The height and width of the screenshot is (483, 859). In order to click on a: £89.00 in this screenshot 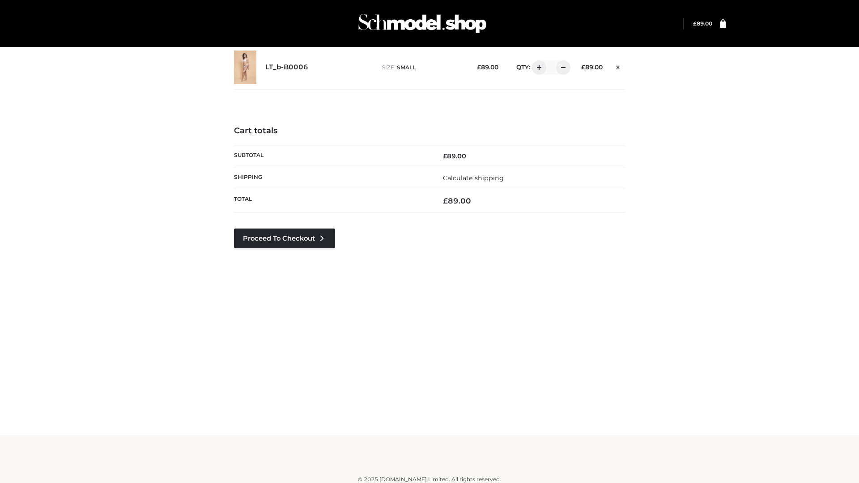, I will do `click(703, 23)`.